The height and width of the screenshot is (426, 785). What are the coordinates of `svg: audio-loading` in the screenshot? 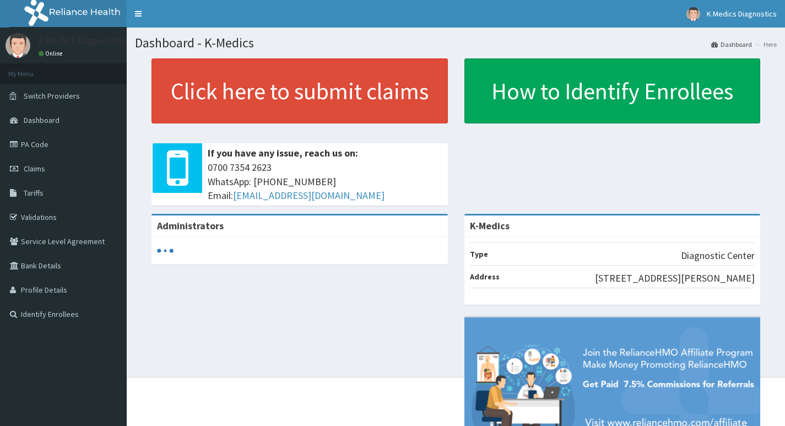 It's located at (165, 251).